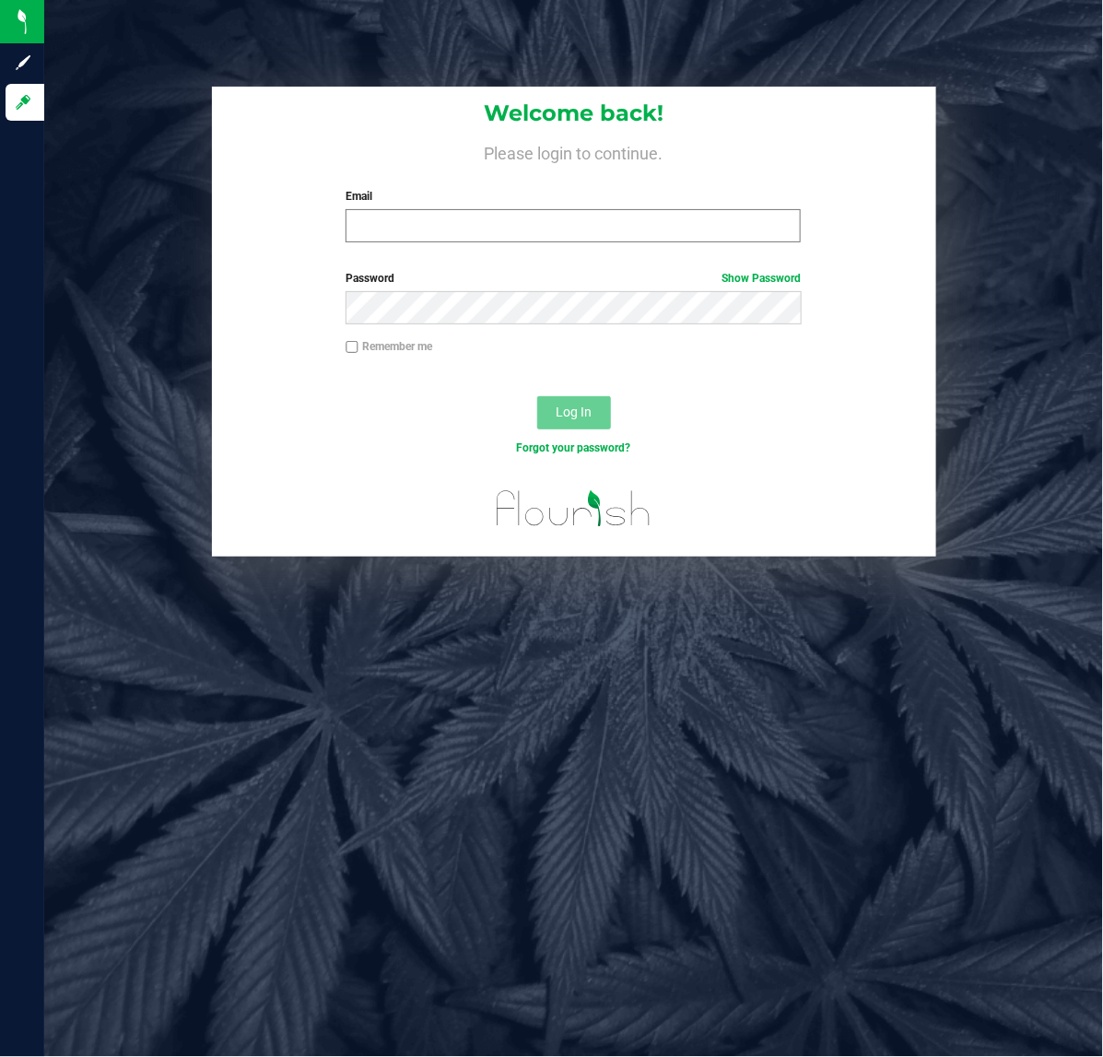 The height and width of the screenshot is (1057, 1103). What do you see at coordinates (573, 448) in the screenshot?
I see `a: Forgot your password?` at bounding box center [573, 448].